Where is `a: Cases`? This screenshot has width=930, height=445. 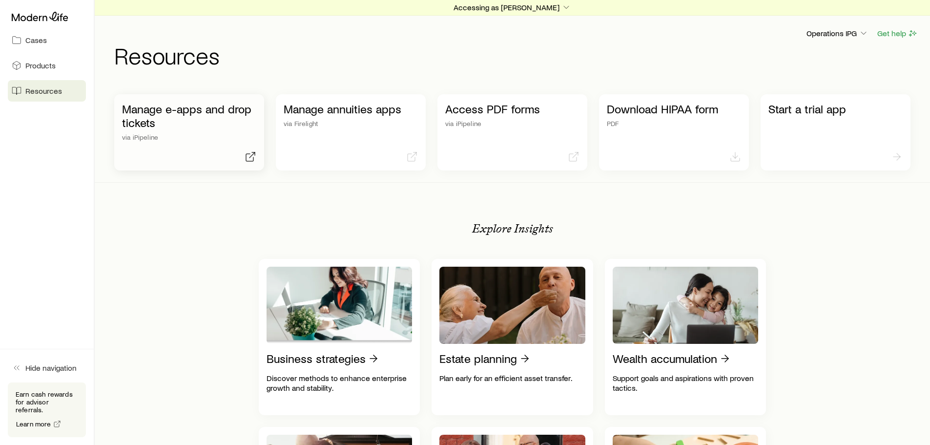
a: Cases is located at coordinates (47, 40).